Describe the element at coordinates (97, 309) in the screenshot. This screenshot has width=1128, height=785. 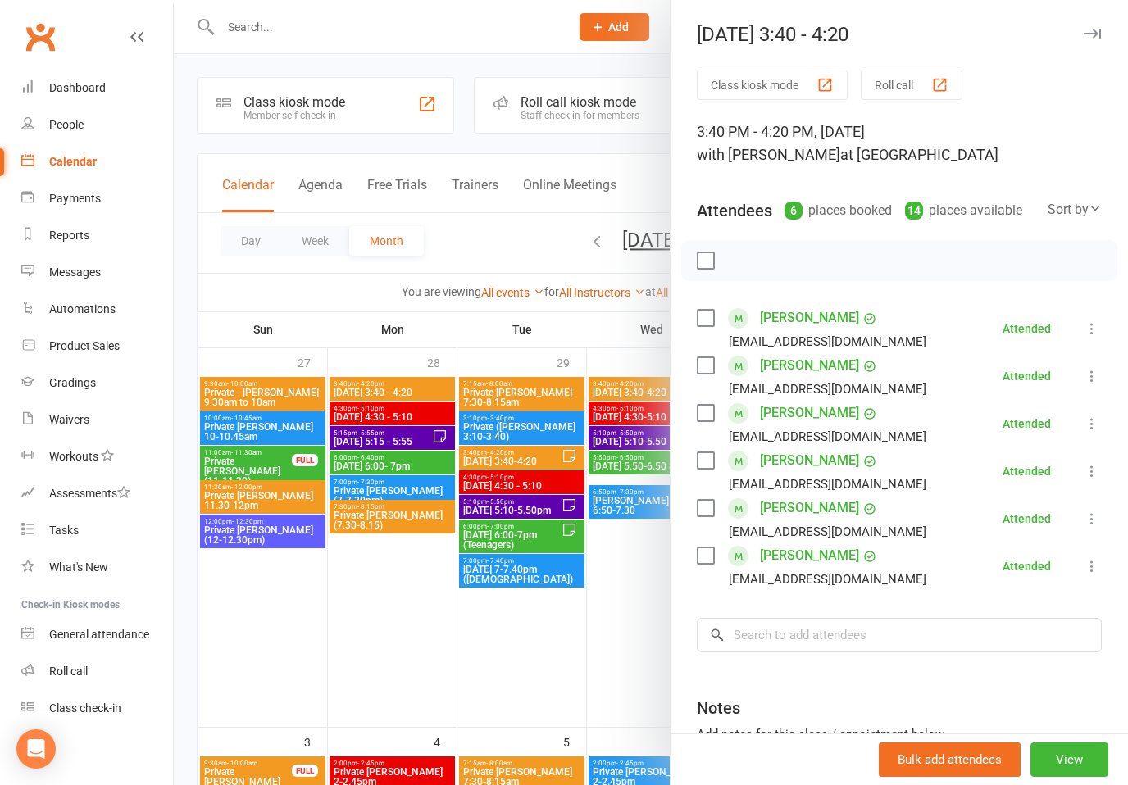
I see `a: Automations` at that location.